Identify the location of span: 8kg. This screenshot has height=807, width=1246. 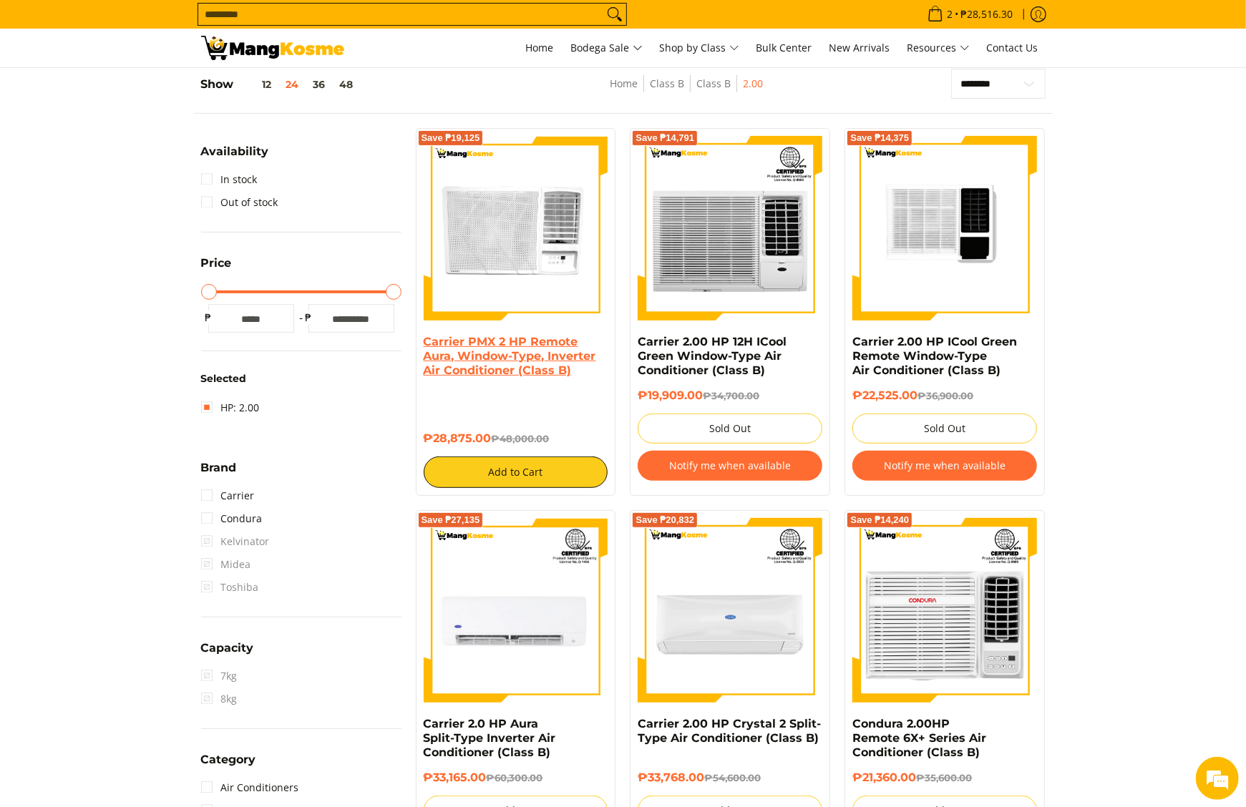
(219, 699).